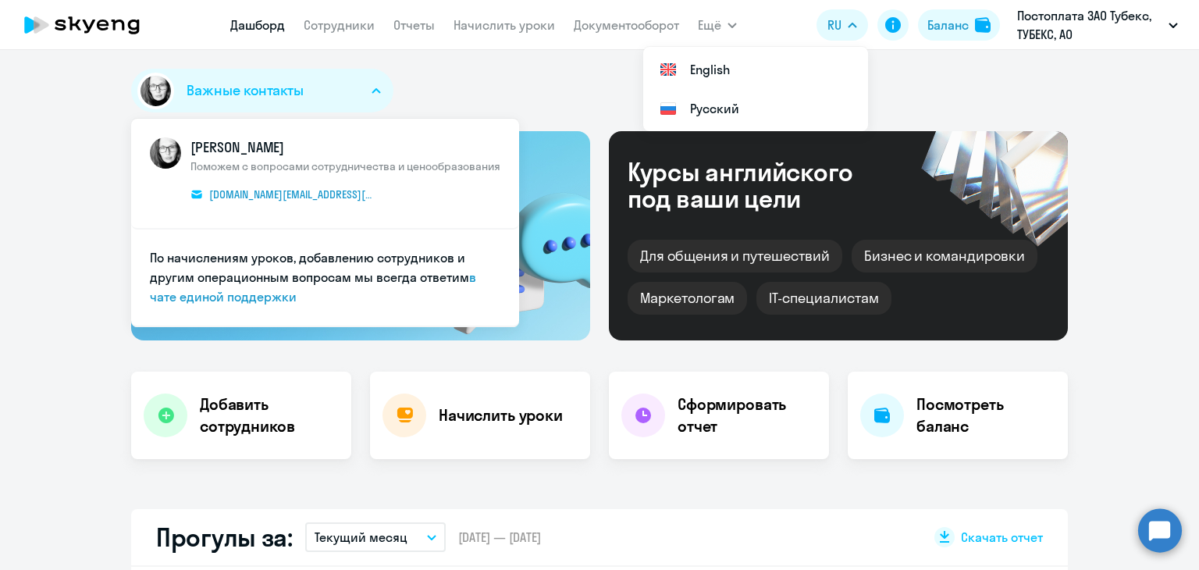 The width and height of the screenshot is (1199, 570). I want to click on img: balance, so click(983, 25).